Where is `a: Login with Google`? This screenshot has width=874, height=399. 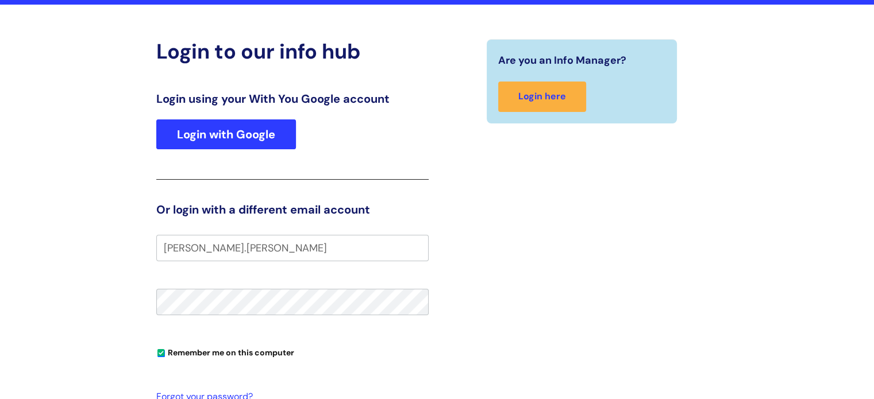 a: Login with Google is located at coordinates (226, 134).